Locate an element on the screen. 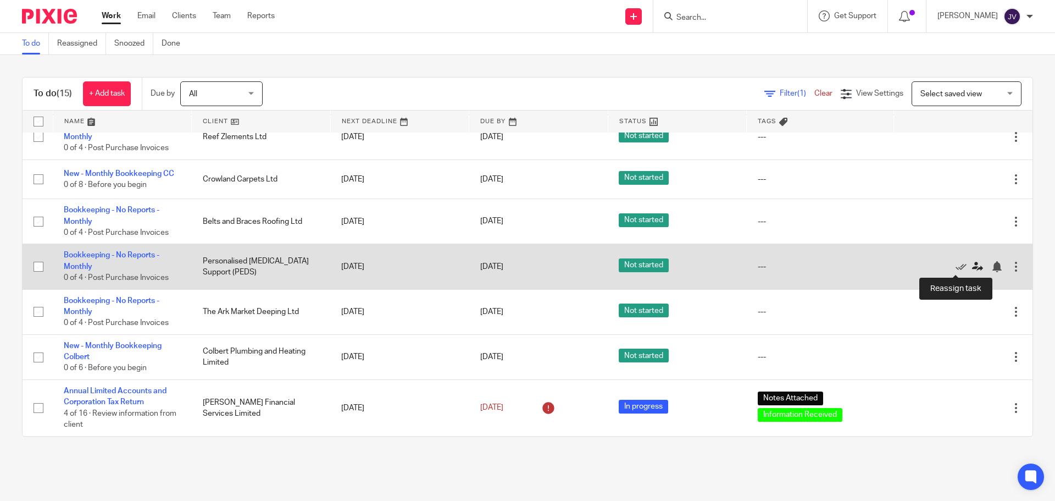 The width and height of the screenshot is (1055, 501). span: 0 of 8 · Before you begin is located at coordinates (105, 185).